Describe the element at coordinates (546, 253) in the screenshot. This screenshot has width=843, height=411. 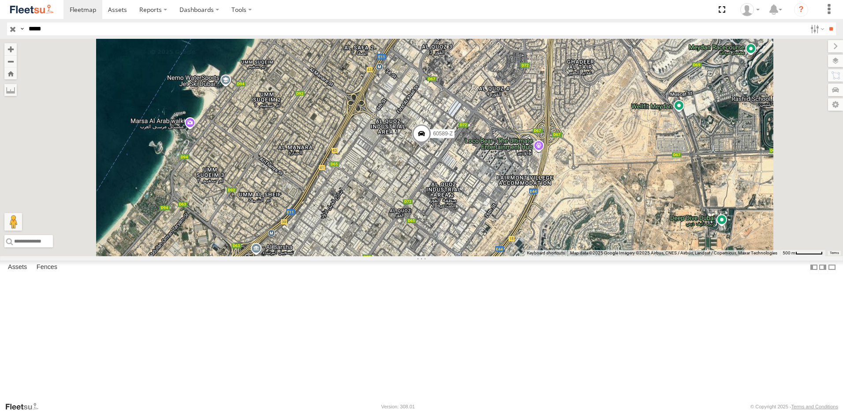
I see `button: Keyboard shortcuts` at that location.